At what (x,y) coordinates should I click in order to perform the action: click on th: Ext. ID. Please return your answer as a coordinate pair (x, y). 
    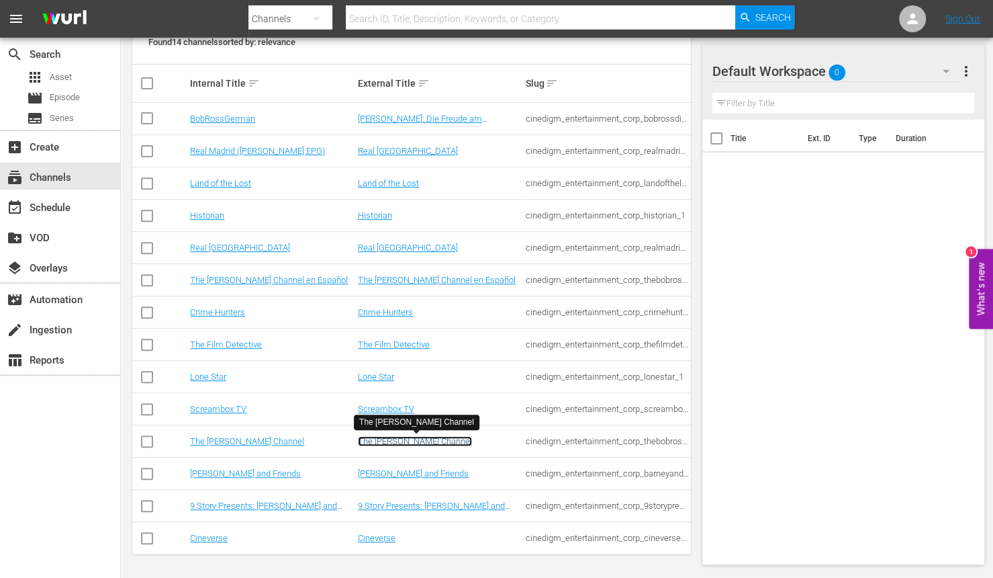
    Looking at the image, I should click on (825, 138).